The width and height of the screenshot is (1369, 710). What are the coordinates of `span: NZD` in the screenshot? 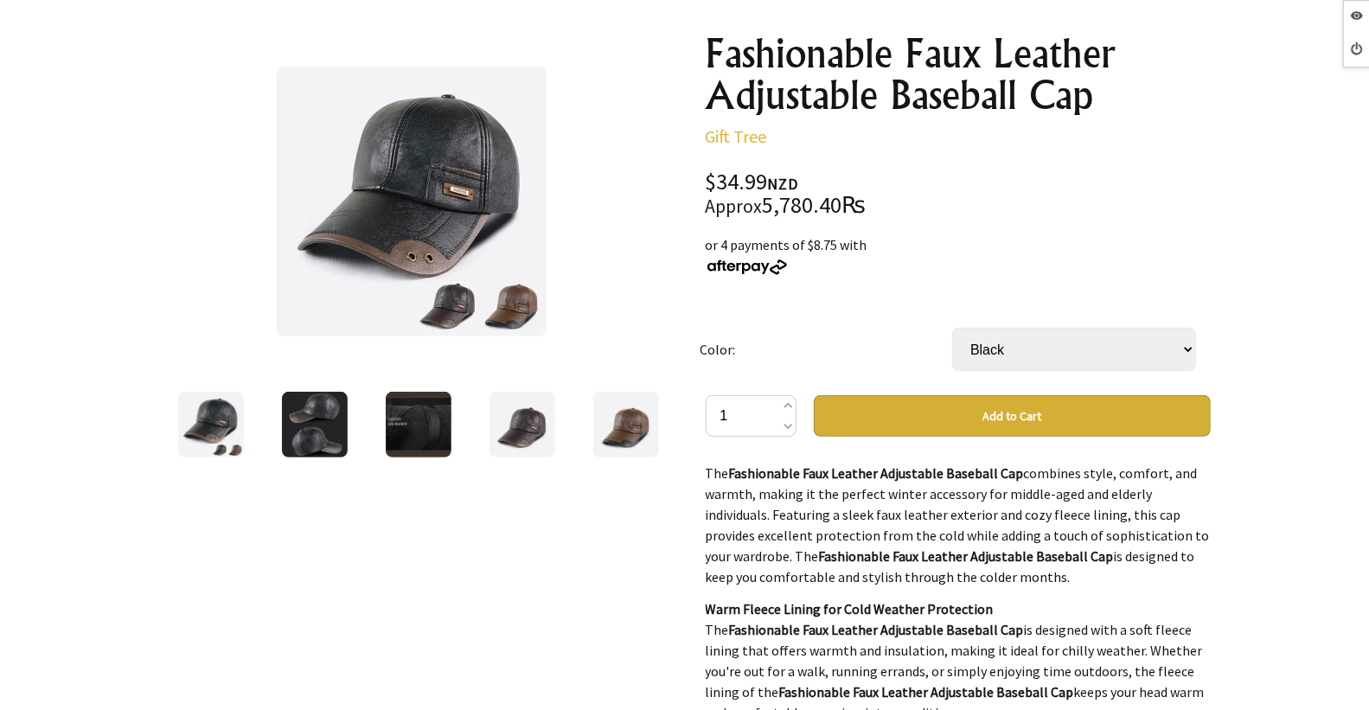 It's located at (783, 183).